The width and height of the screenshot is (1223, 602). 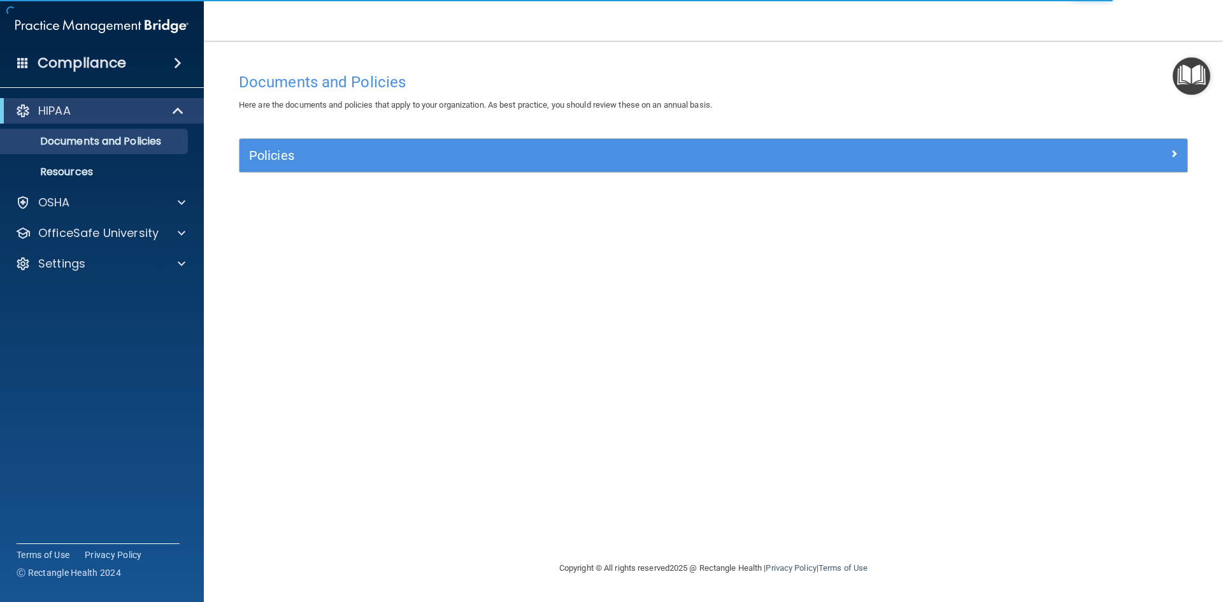 I want to click on p: Resources, so click(x=95, y=172).